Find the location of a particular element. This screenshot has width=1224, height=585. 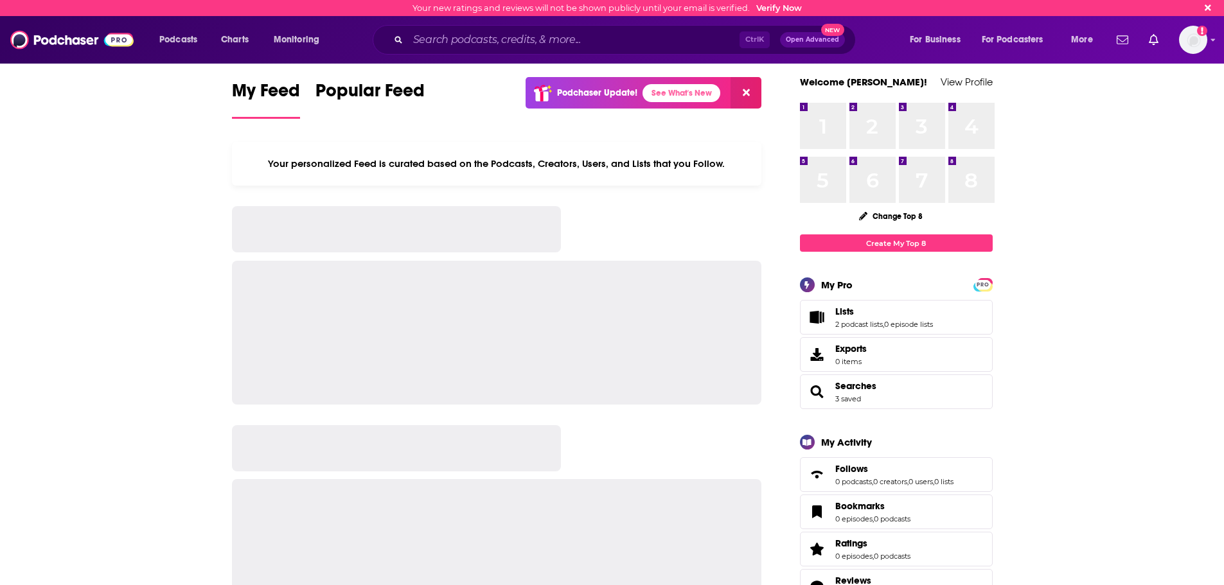

a: Exports is located at coordinates (896, 355).